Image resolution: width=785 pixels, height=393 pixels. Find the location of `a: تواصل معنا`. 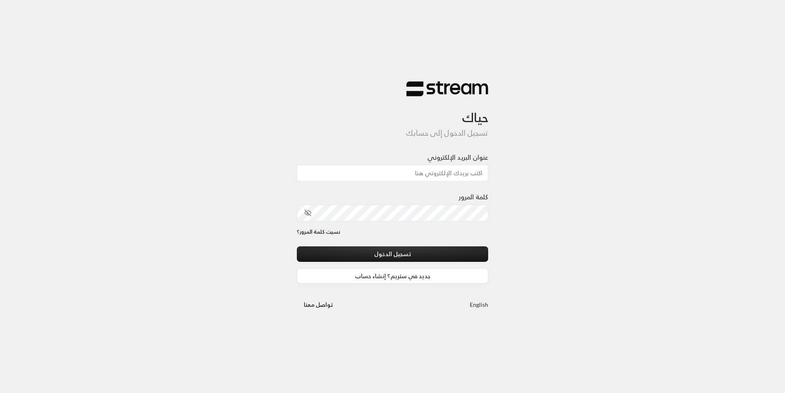

a: تواصل معنا is located at coordinates (318, 305).